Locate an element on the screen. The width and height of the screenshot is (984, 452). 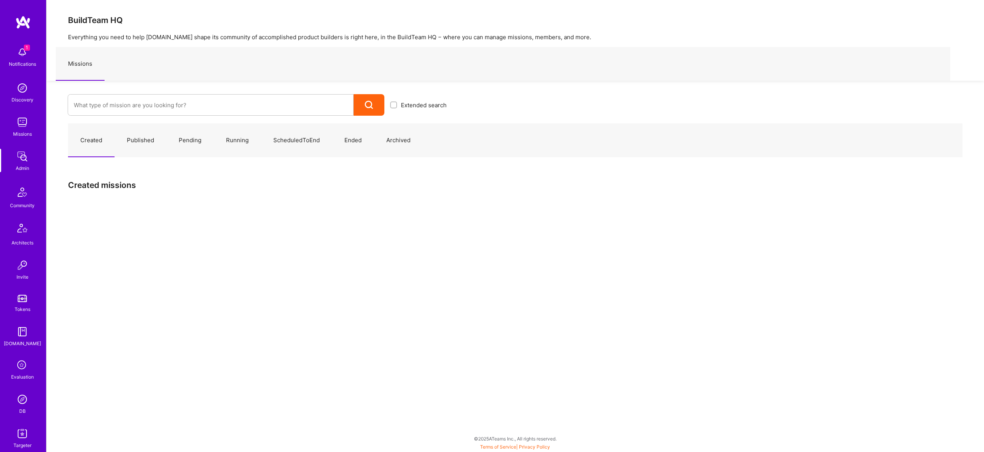
img: bell is located at coordinates (22, 52).